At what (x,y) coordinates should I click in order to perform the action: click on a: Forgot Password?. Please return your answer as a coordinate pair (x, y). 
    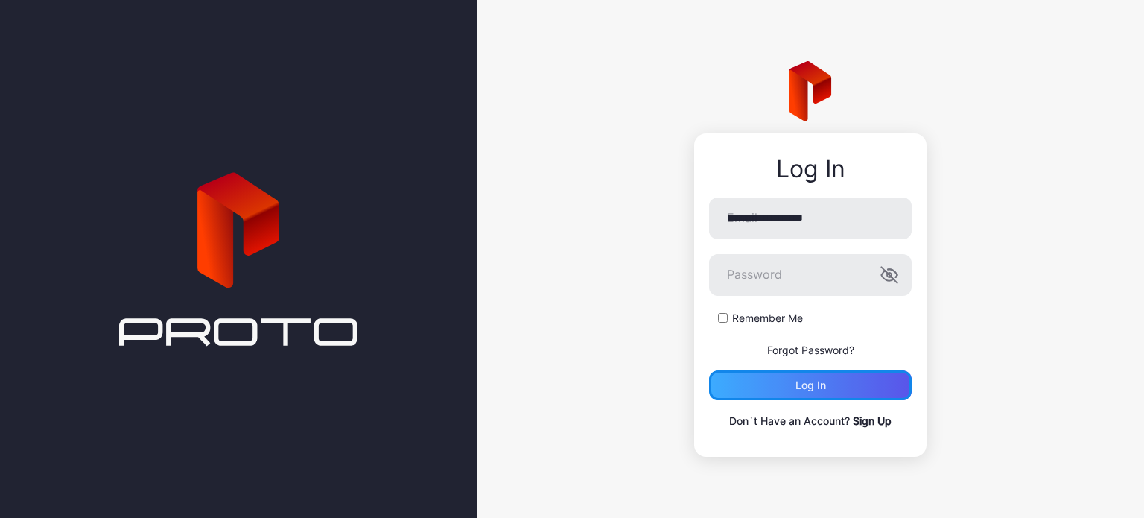
    Looking at the image, I should click on (810, 349).